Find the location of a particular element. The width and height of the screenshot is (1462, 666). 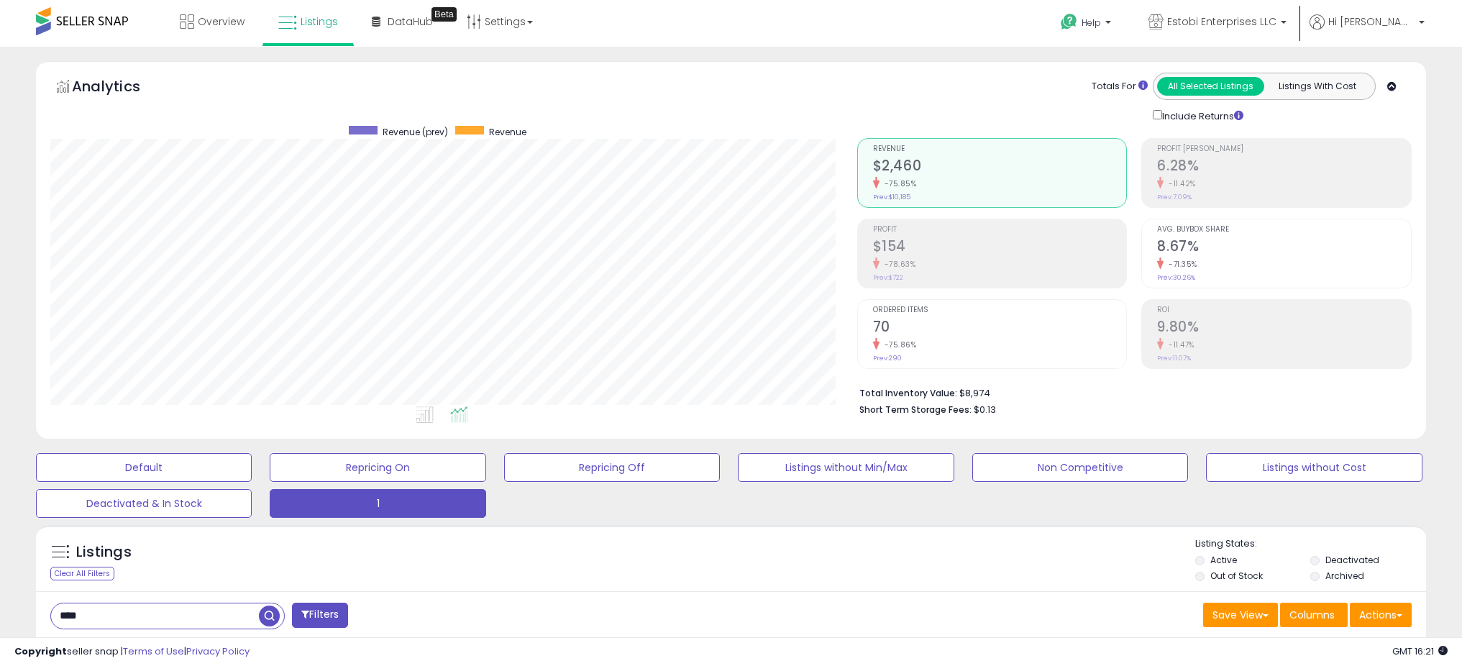

span: Estobi Enterprises LLC is located at coordinates (1222, 22).